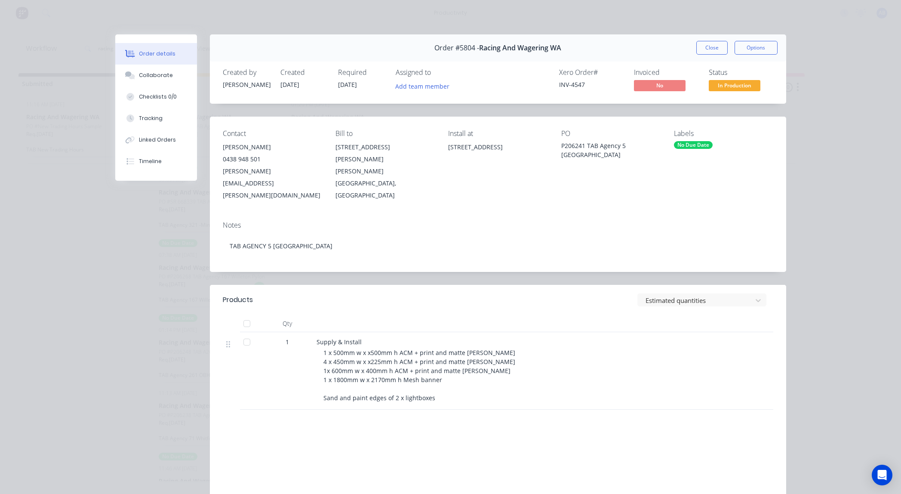 Image resolution: width=901 pixels, height=494 pixels. I want to click on button: Close, so click(712, 48).